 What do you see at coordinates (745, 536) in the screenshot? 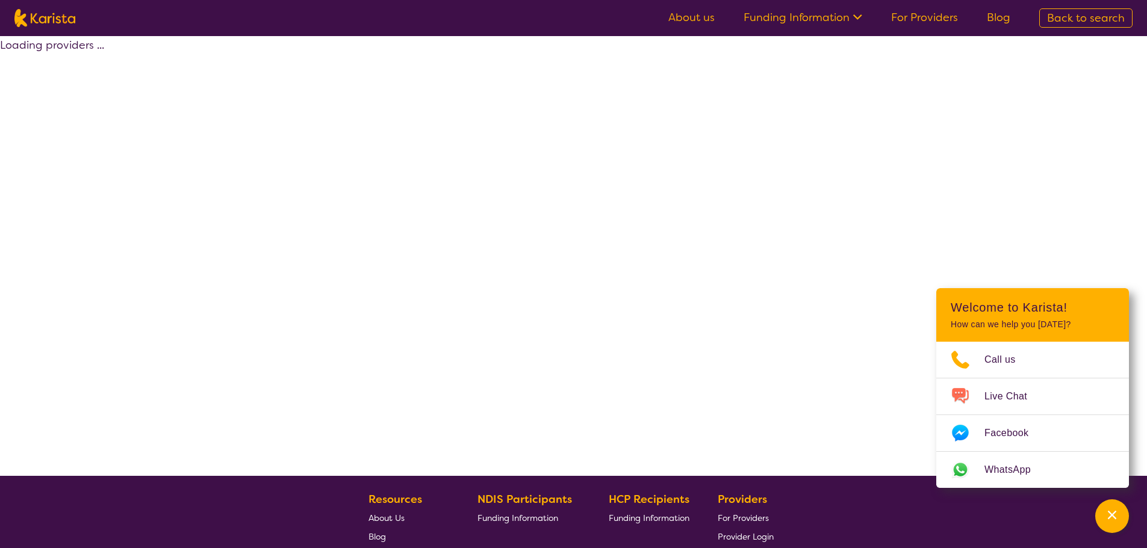
I see `a: Provider Login` at bounding box center [745, 536].